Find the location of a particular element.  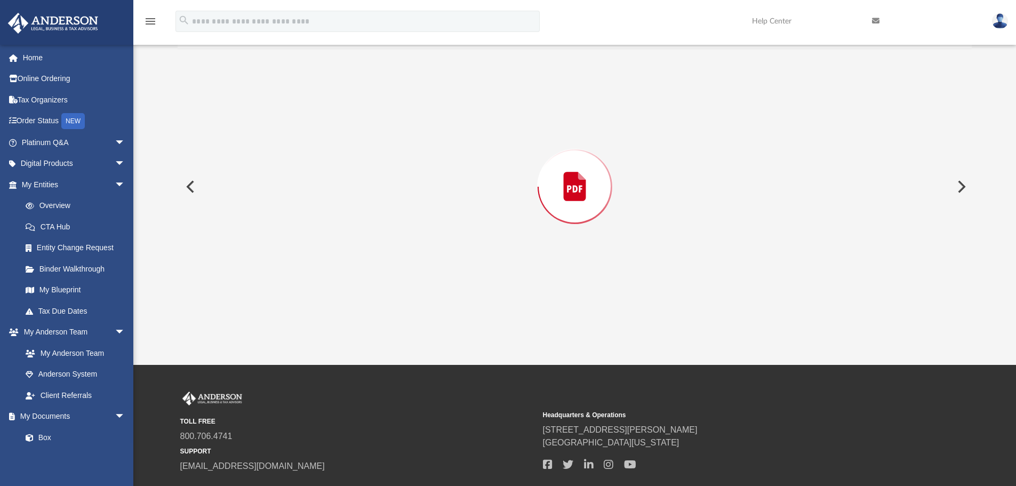

a: My Anderson Teamarrow_drop_down is located at coordinates (71, 332).